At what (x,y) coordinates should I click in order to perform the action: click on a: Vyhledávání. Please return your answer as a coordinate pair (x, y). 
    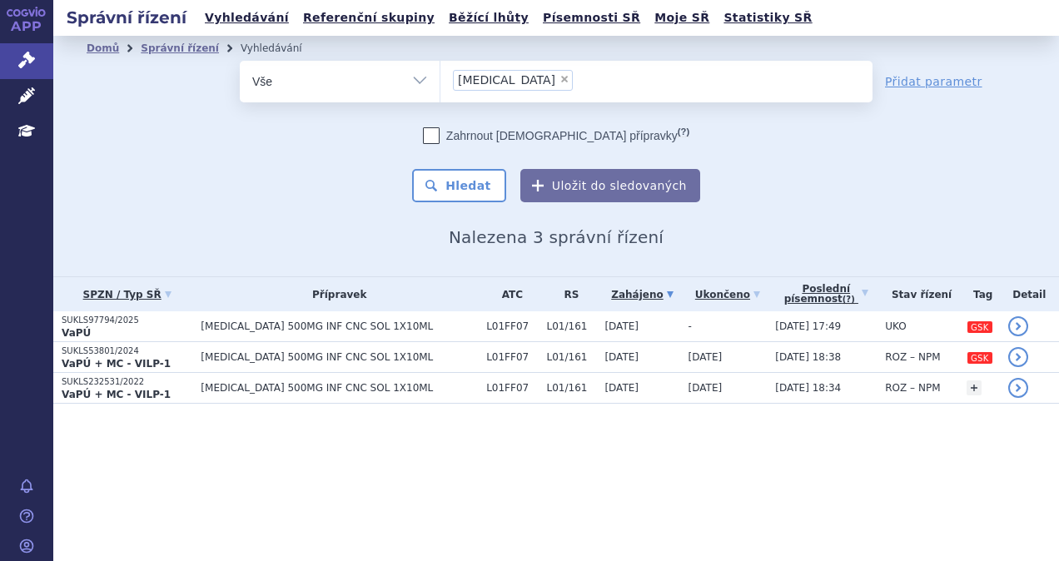
    Looking at the image, I should click on (246, 17).